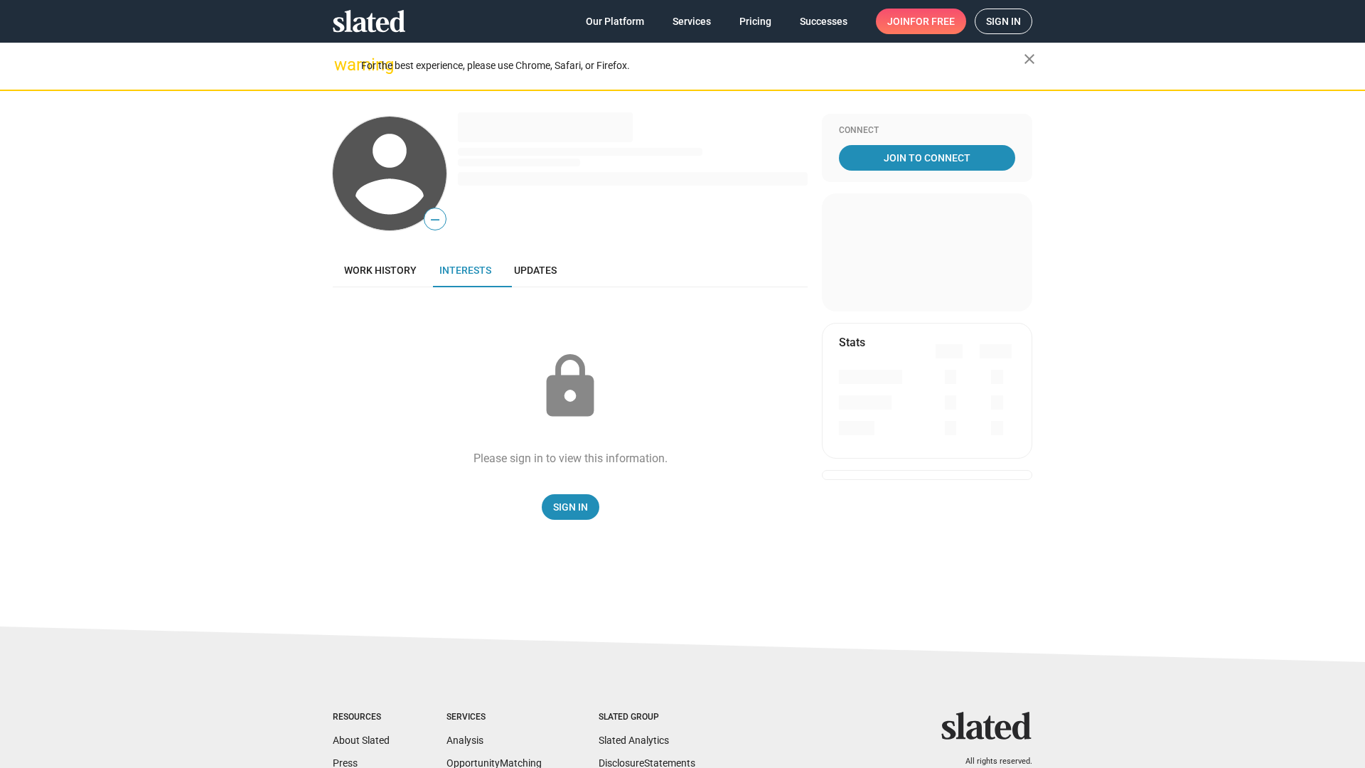 Image resolution: width=1365 pixels, height=768 pixels. I want to click on span: Updates, so click(535, 270).